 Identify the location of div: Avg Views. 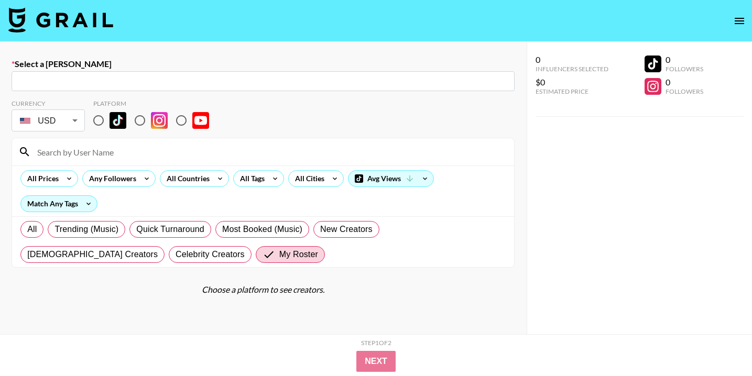
(391, 179).